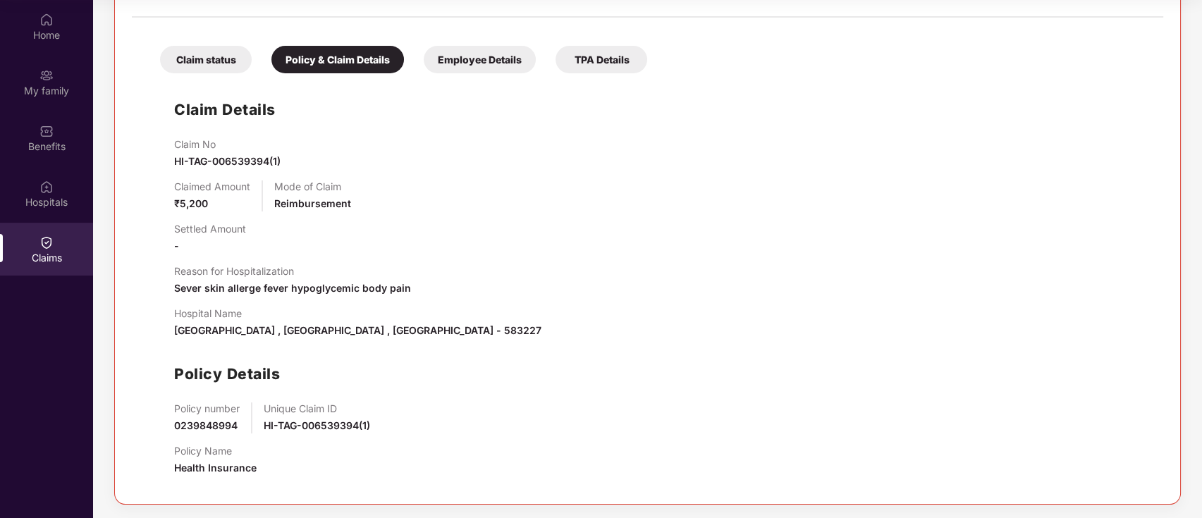 Image resolution: width=1202 pixels, height=518 pixels. Describe the element at coordinates (47, 20) in the screenshot. I see `img: svg+xml;base64,PHN2ZyBpZD0iSG9tZSIgeG1sbnM9Imh0dHA6Ly93d3cudzMub3JnLzIwMDAvc3ZnIiB3aWR0aD0iMjAiIG...` at that location.